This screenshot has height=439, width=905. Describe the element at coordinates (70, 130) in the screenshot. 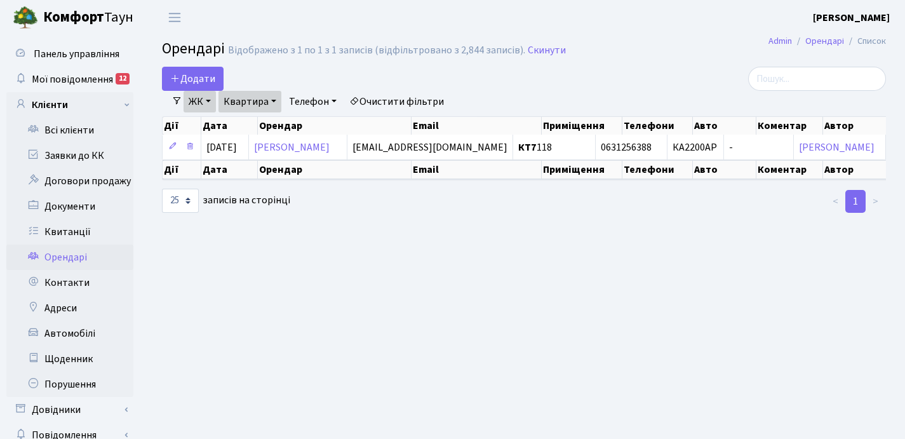

I see `a: Всі клієнти` at that location.